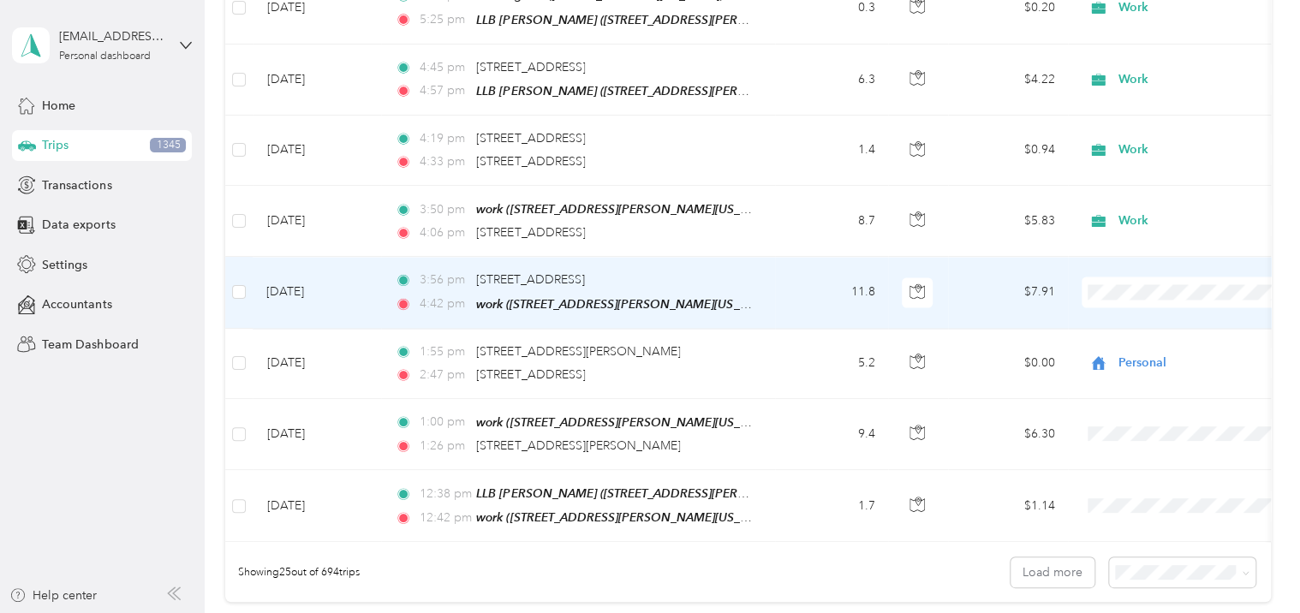 Image resolution: width=1300 pixels, height=613 pixels. What do you see at coordinates (1008, 151) in the screenshot?
I see `td: $0.94` at bounding box center [1008, 151].